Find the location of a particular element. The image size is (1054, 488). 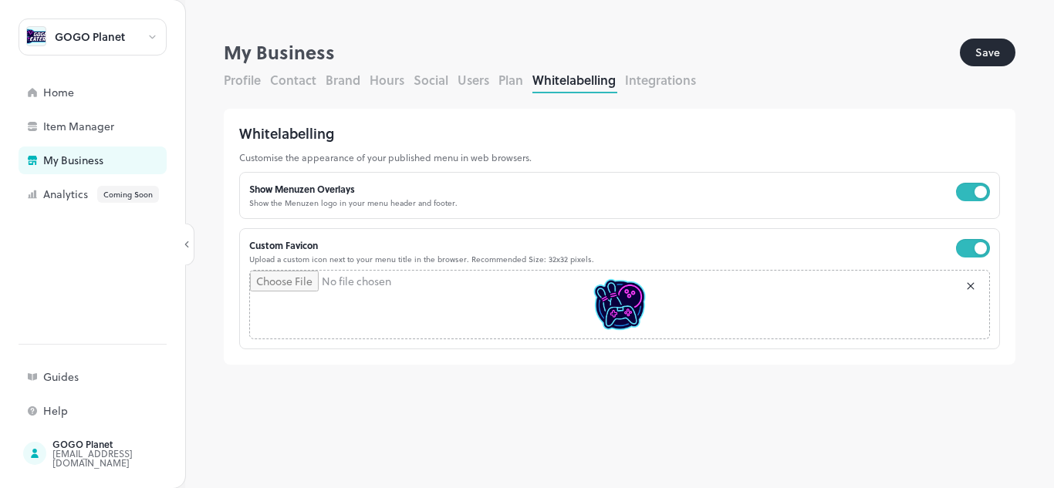

button: Hours is located at coordinates (386, 79).